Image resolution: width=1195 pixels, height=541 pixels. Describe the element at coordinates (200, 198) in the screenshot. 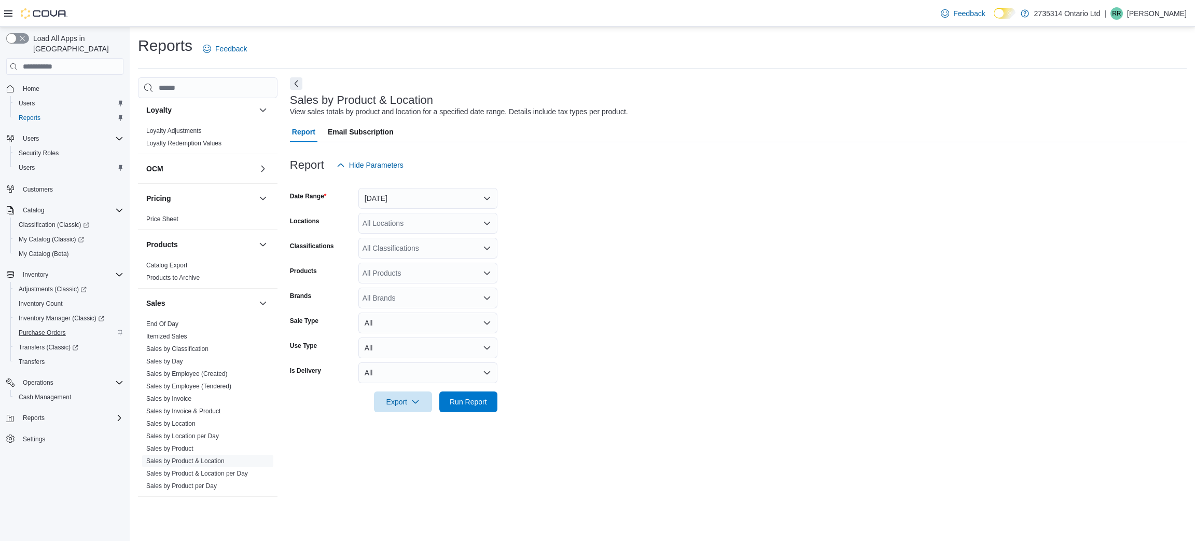

I see `button: Pricing` at that location.